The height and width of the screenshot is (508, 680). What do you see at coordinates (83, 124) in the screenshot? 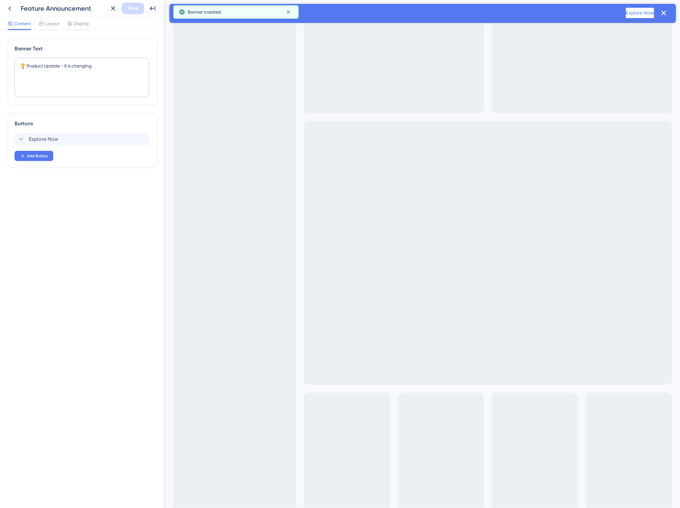
I see `div: Buttons` at bounding box center [83, 124].